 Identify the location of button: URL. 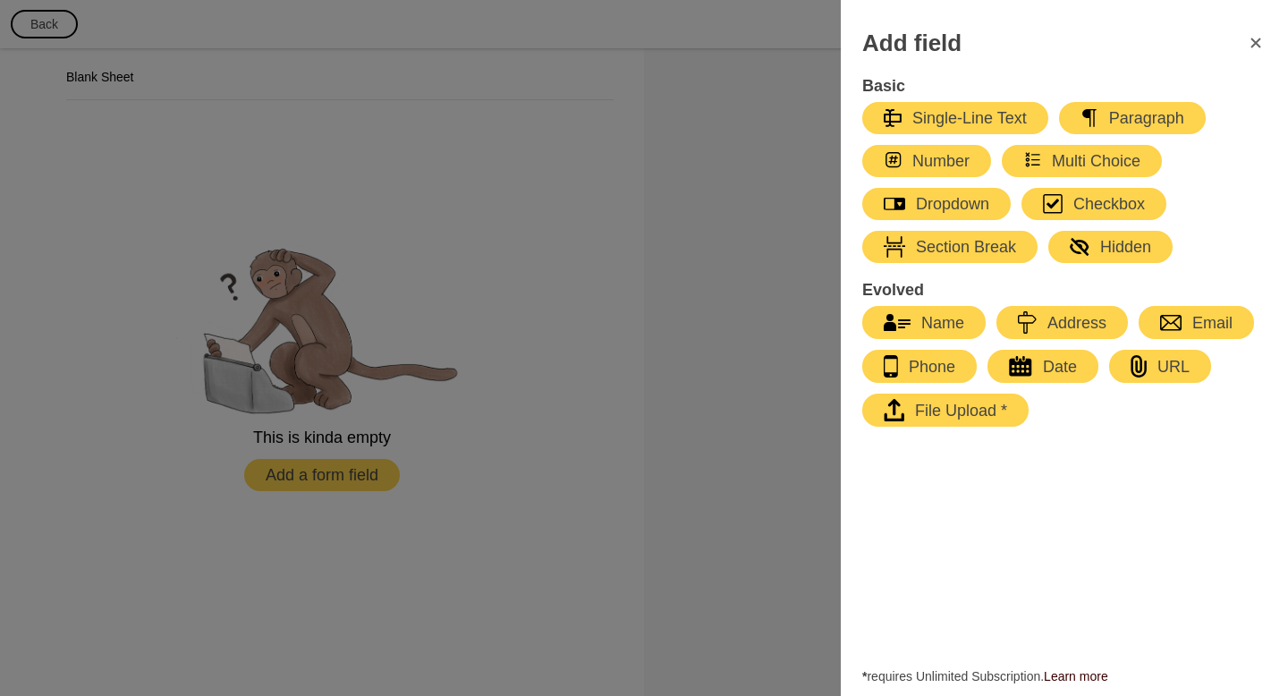
(1160, 366).